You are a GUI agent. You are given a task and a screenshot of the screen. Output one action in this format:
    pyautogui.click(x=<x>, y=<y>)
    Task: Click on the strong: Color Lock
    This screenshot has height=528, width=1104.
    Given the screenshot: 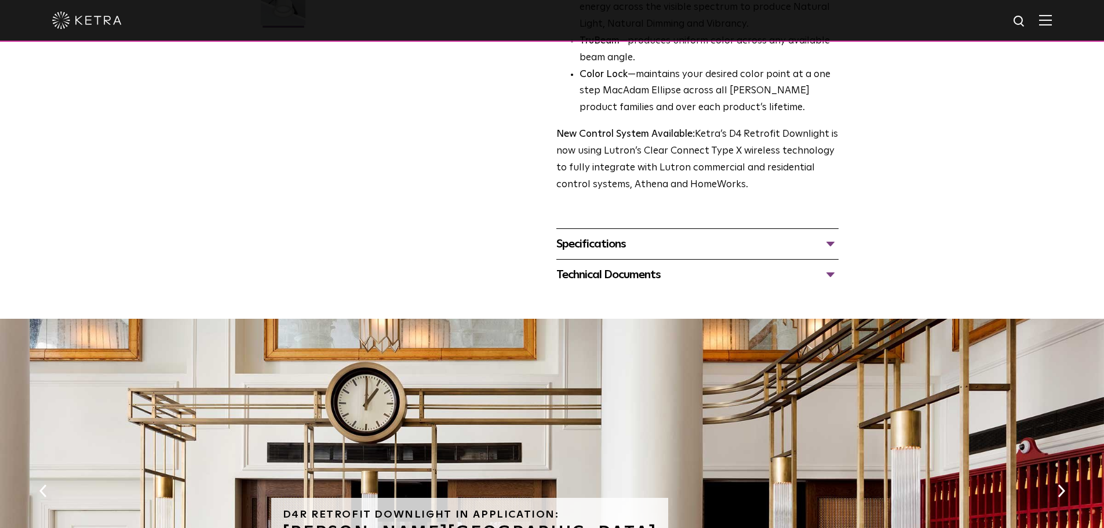 What is the action you would take?
    pyautogui.click(x=603, y=74)
    